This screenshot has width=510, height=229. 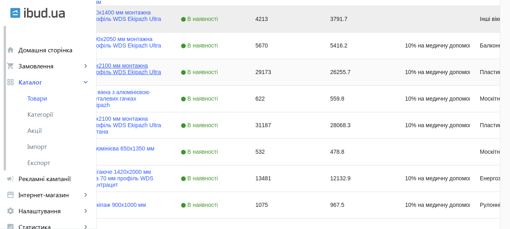 What do you see at coordinates (283, 19) in the screenshot?
I see `div: 4213` at bounding box center [283, 19].